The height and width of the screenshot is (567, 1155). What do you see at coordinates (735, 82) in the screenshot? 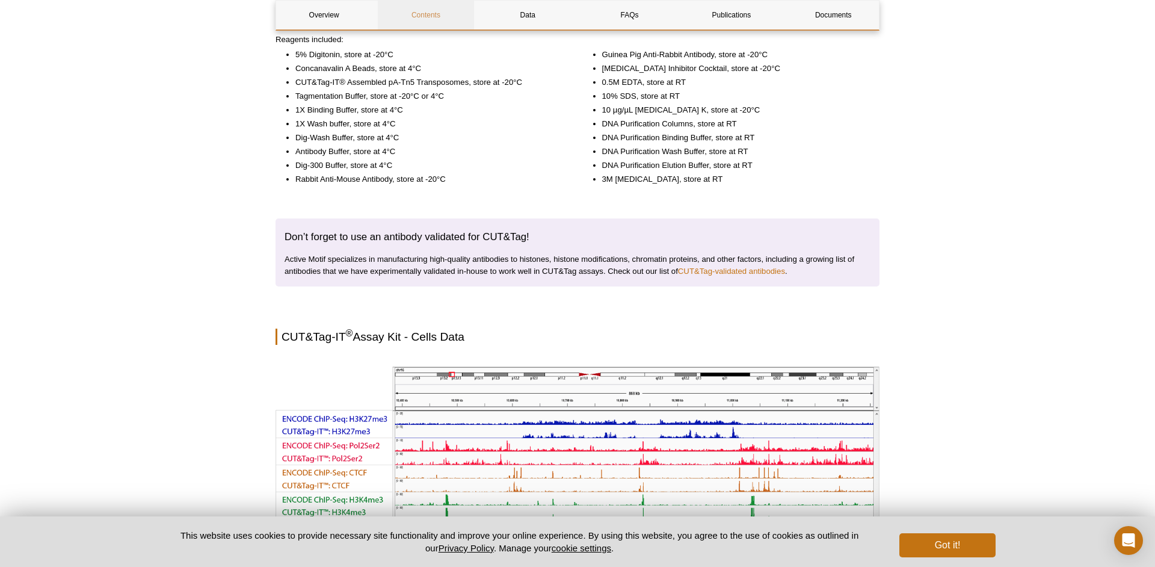
I see `li: 0.5M EDTA, store at RT` at bounding box center [735, 82].